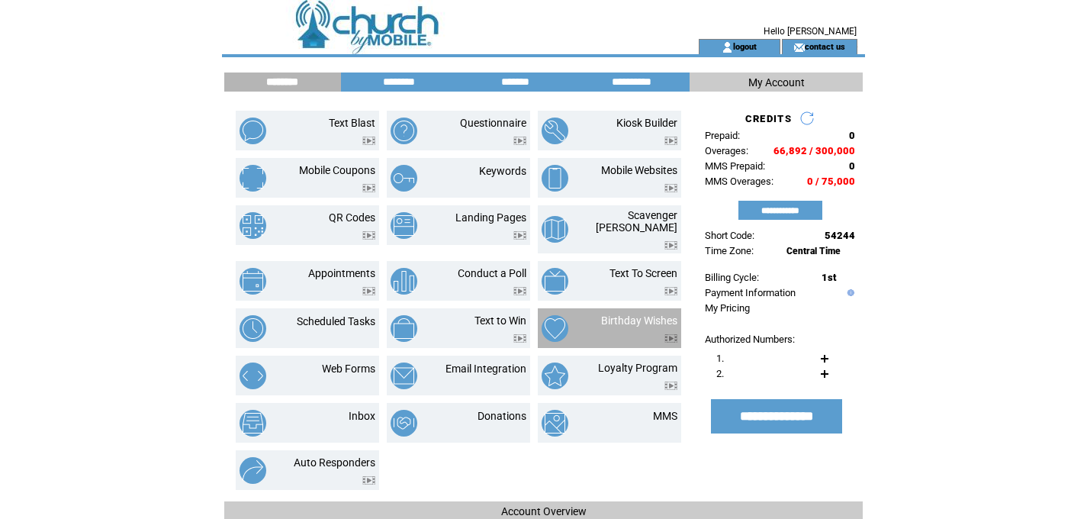 This screenshot has width=1087, height=519. What do you see at coordinates (813, 251) in the screenshot?
I see `span: Central Time` at bounding box center [813, 251].